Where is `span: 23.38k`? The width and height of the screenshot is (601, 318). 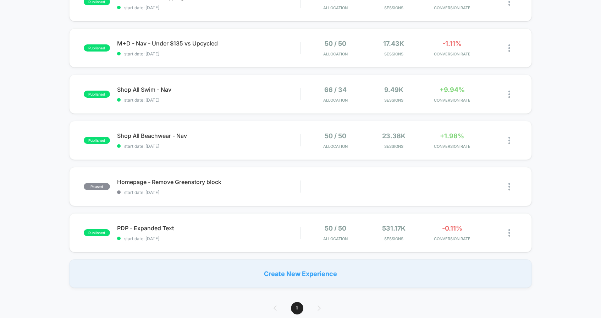
span: 23.38k is located at coordinates (394, 136).